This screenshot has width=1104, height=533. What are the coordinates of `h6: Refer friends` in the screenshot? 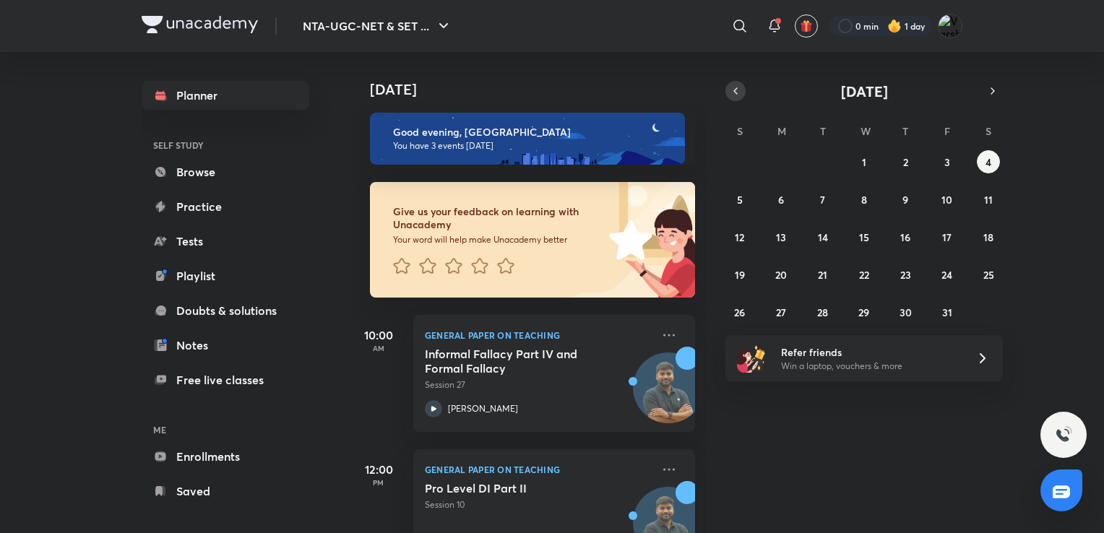 It's located at (870, 352).